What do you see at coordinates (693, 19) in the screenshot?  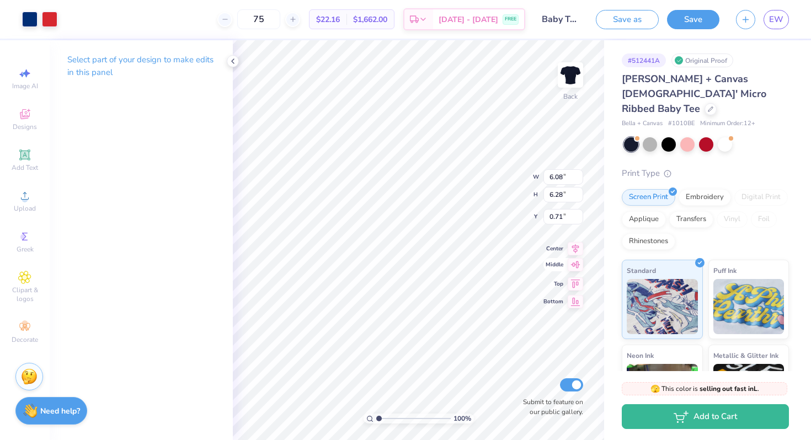 I see `button: Save` at bounding box center [693, 19].